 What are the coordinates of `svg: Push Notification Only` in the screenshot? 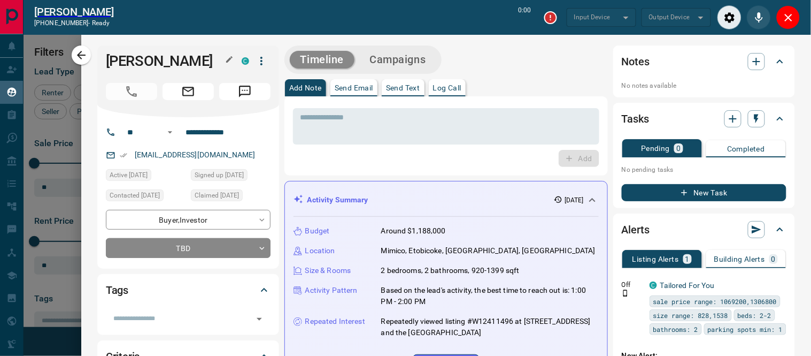 It's located at (625, 293).